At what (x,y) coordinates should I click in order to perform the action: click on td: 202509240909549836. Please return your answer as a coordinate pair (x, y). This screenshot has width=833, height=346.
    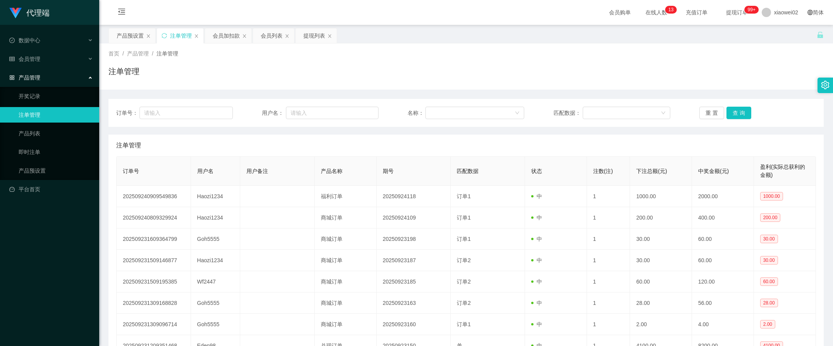
    Looking at the image, I should click on (154, 196).